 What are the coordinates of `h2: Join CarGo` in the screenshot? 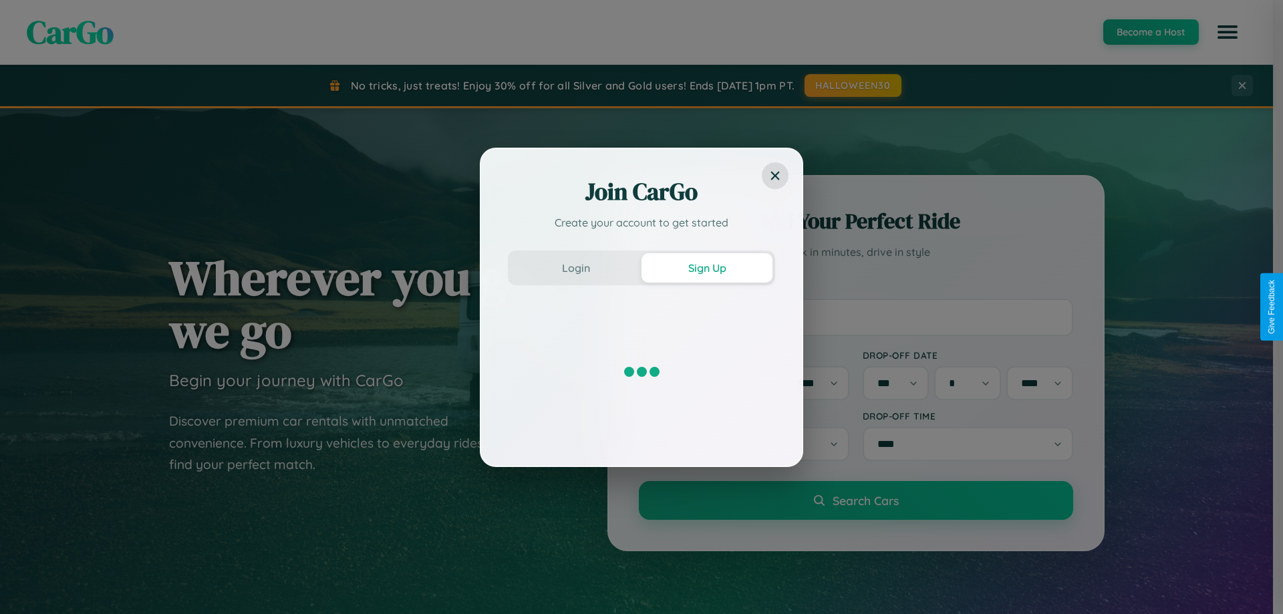 It's located at (642, 192).